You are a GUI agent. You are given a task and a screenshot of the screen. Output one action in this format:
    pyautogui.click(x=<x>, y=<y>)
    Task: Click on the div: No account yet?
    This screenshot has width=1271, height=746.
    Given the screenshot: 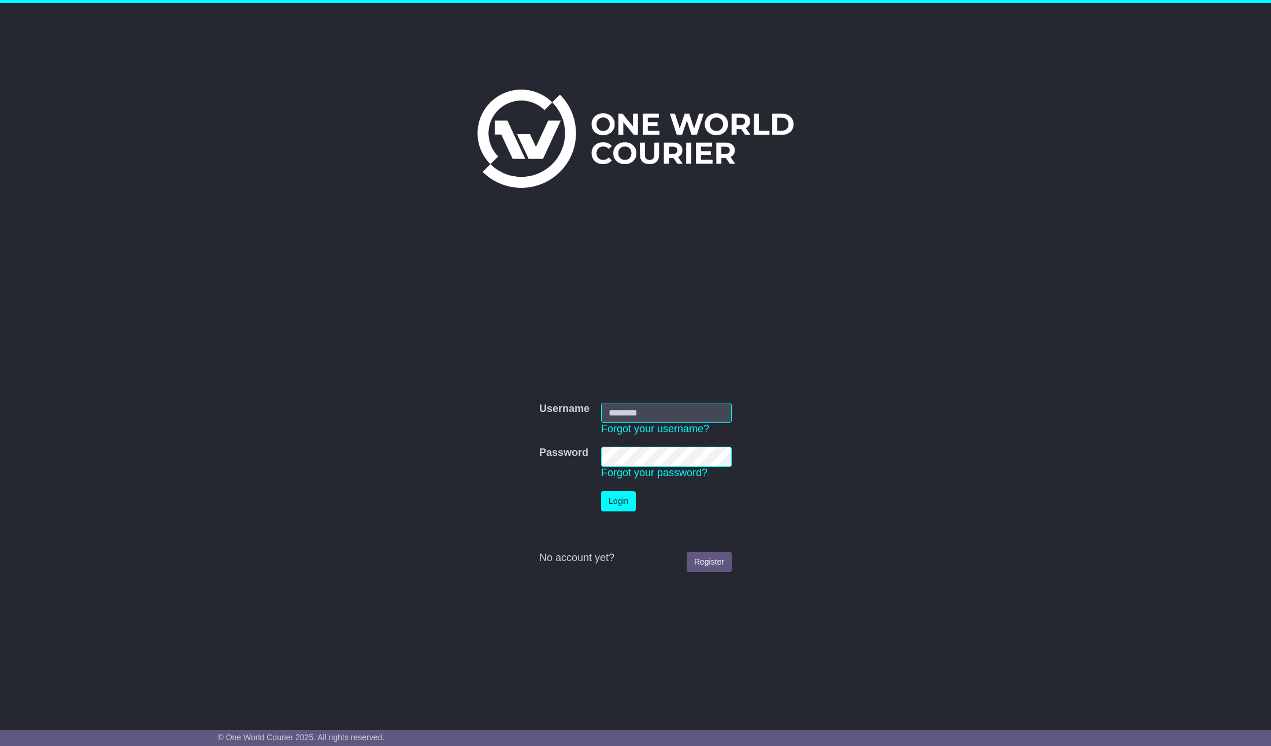 What is the action you would take?
    pyautogui.click(x=635, y=558)
    